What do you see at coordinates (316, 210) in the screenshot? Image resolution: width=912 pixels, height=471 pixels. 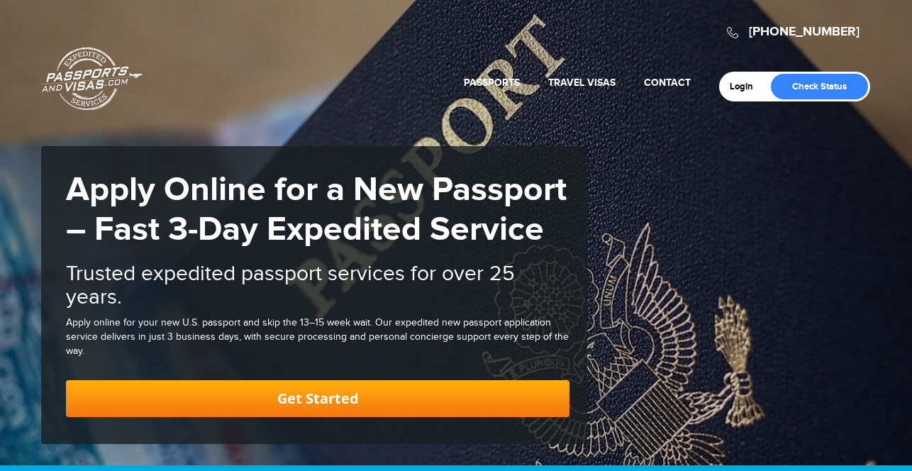 I see `strong: Apply Online for a New Passport – Fast 3-Day Expedited Service` at bounding box center [316, 210].